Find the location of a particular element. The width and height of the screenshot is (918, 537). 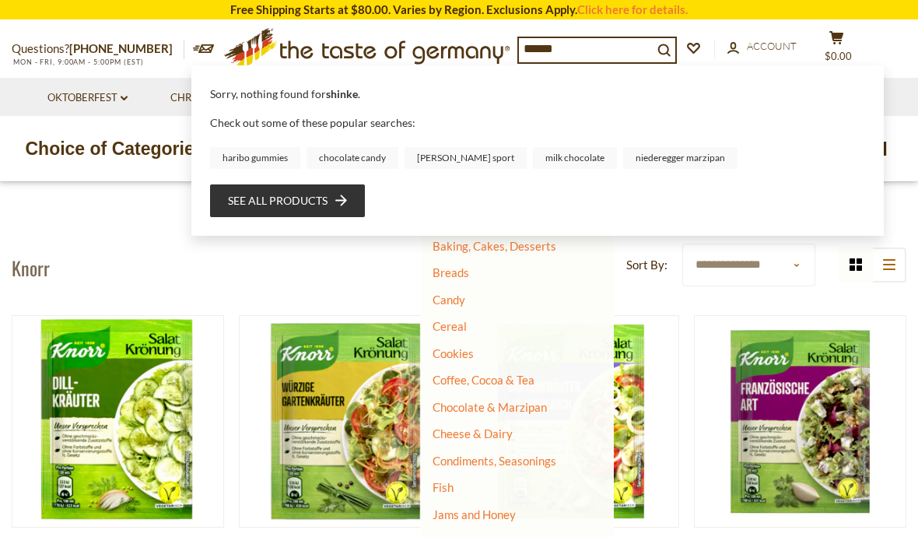

a: See all products is located at coordinates (287, 201).